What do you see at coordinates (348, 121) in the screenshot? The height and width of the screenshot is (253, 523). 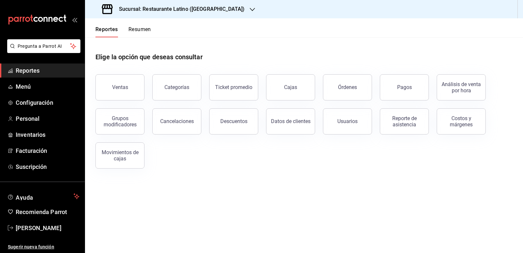 I see `button: Usuarios` at bounding box center [348, 121].